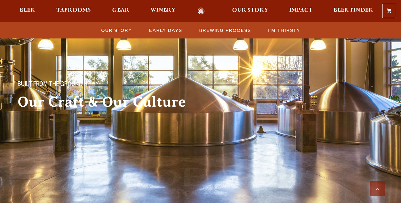 The width and height of the screenshot is (401, 212). Describe the element at coordinates (284, 30) in the screenshot. I see `a: I’m Thirsty` at that location.